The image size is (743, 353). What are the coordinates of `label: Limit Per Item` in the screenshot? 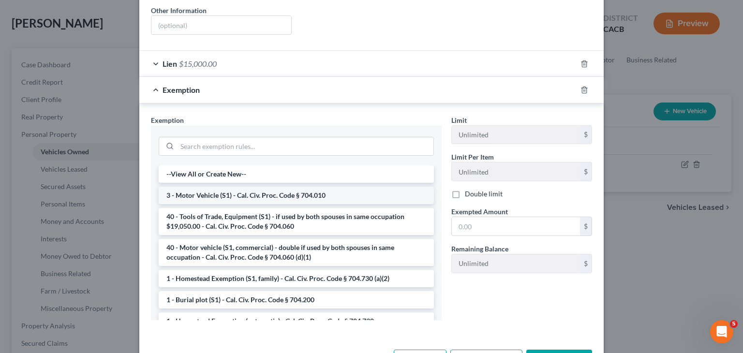 It's located at (472, 157).